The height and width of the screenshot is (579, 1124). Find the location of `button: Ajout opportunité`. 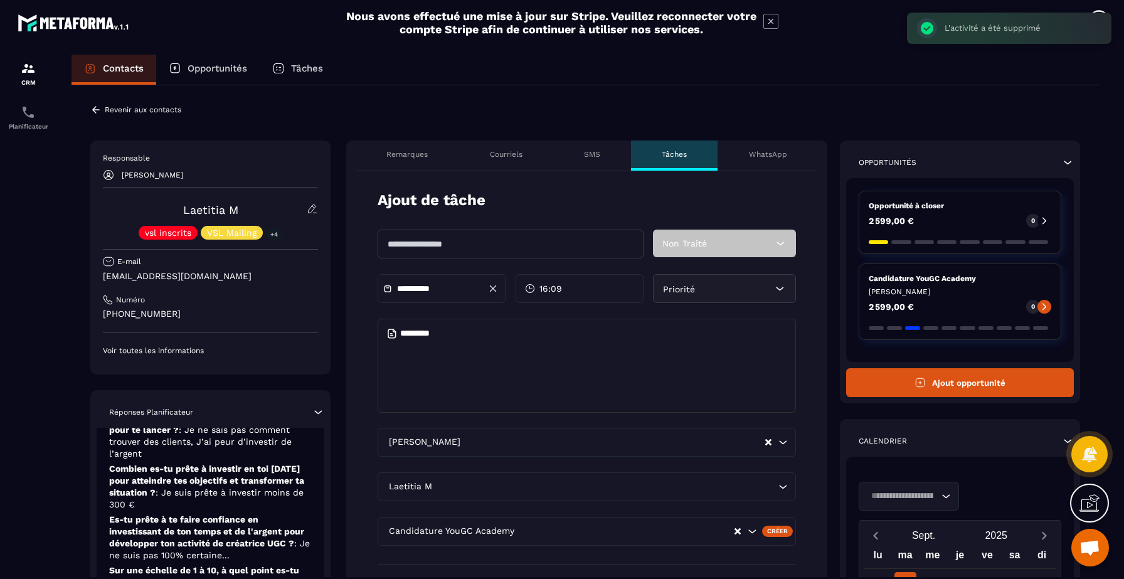

button: Ajout opportunité is located at coordinates (960, 383).